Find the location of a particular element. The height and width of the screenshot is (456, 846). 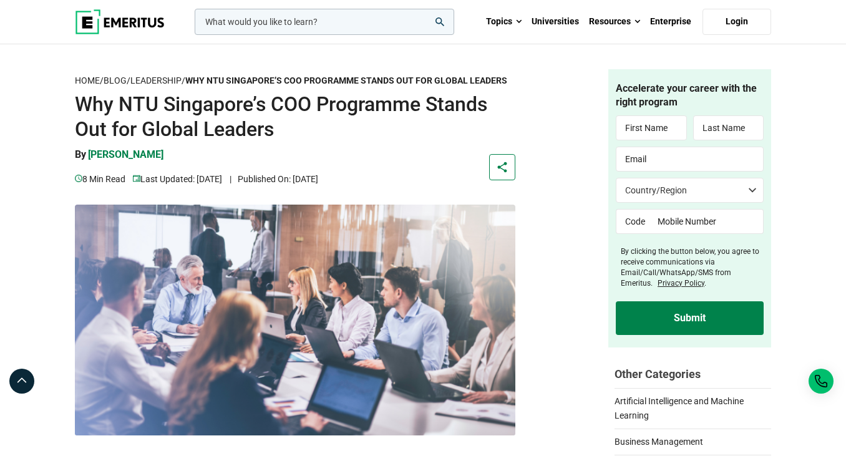

img: Why NTU Singapore’s COO Programme Stands Out for Global Leaders | leadership programme stories | ... is located at coordinates (295, 320).